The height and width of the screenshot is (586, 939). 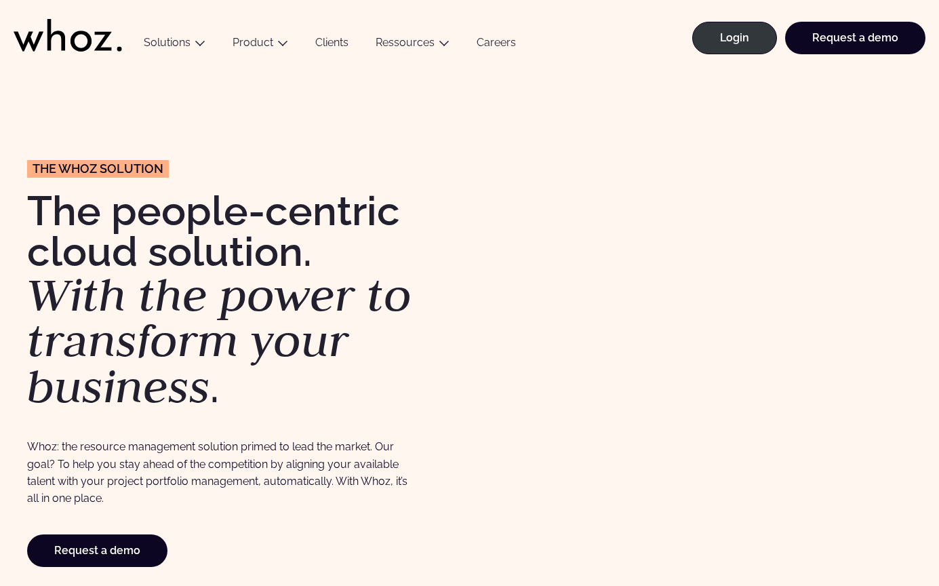 What do you see at coordinates (219, 340) in the screenshot?
I see `em: With the power to transform your business` at bounding box center [219, 340].